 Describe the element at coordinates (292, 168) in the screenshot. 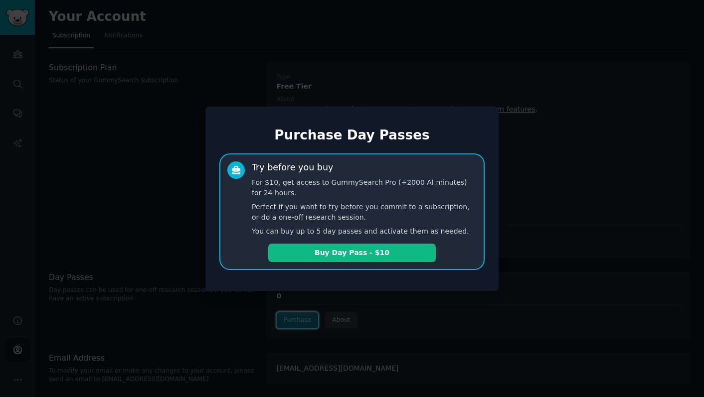

I see `div: Try before you buy` at that location.